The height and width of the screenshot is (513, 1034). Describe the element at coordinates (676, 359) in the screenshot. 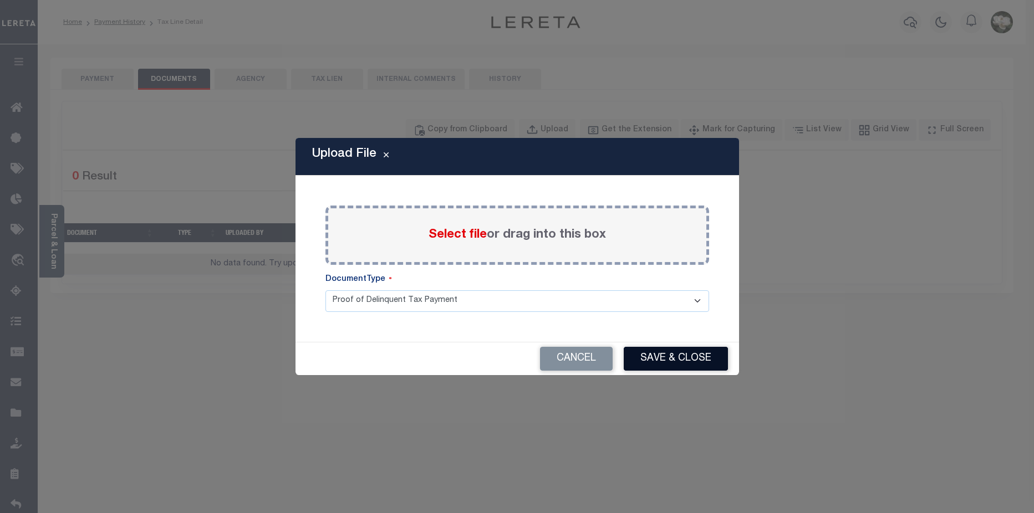

I see `button: Save & Close` at that location.